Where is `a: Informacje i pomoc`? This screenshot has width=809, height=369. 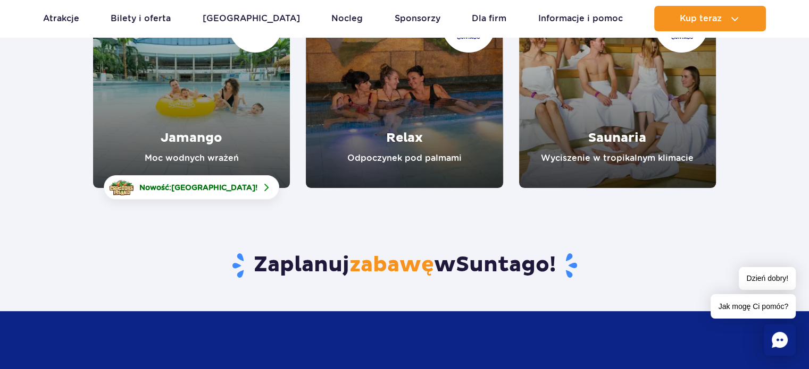
a: Informacje i pomoc is located at coordinates (580, 19).